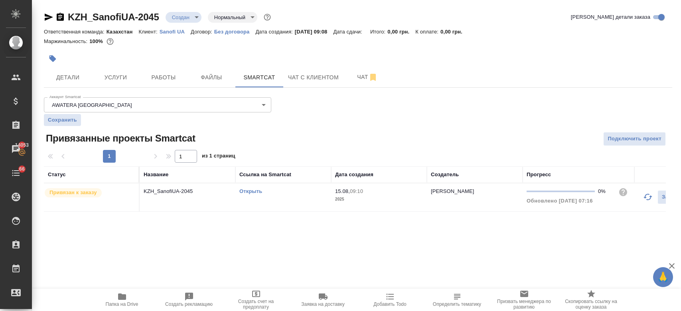 The height and width of the screenshot is (311, 681). What do you see at coordinates (368, 77) in the screenshot?
I see `span: Чат` at bounding box center [368, 77].